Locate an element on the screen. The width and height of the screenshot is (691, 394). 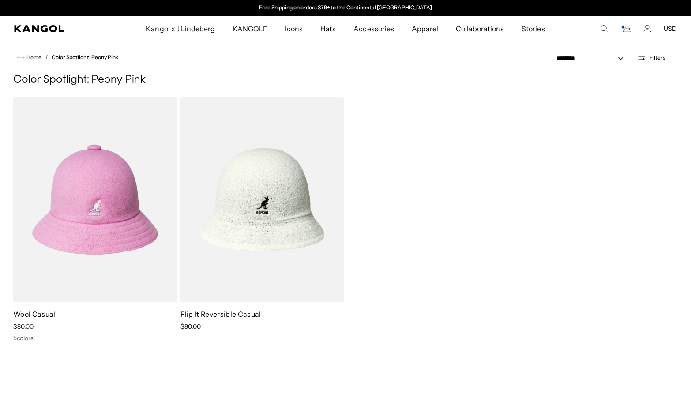
span: Kangol x J.Lindeberg is located at coordinates (181, 29).